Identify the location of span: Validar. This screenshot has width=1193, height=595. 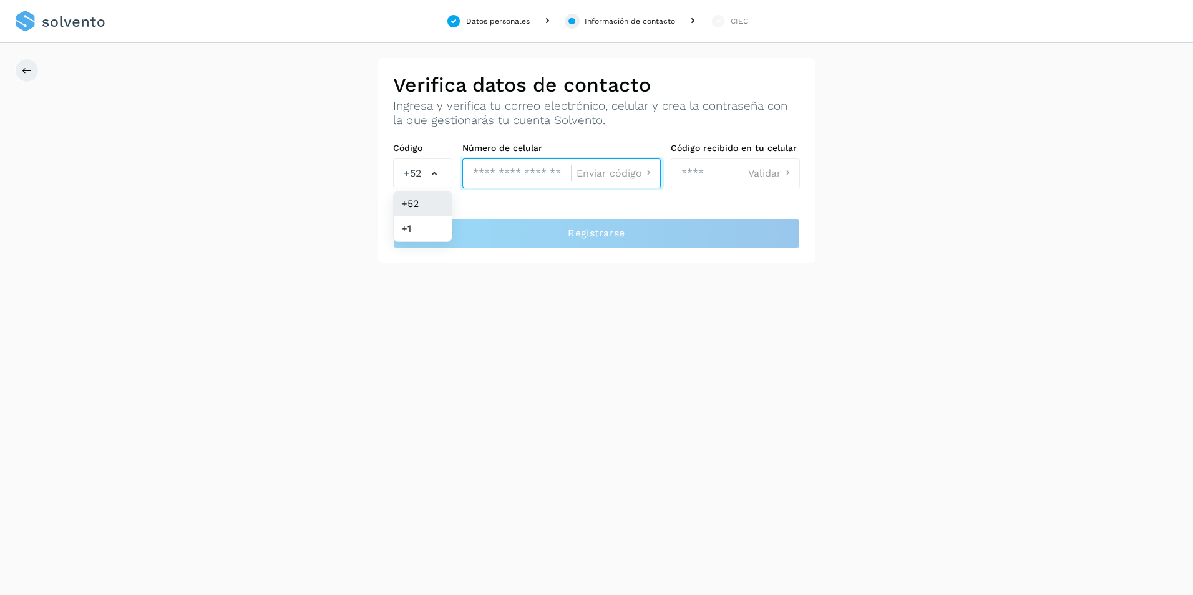
(765, 174).